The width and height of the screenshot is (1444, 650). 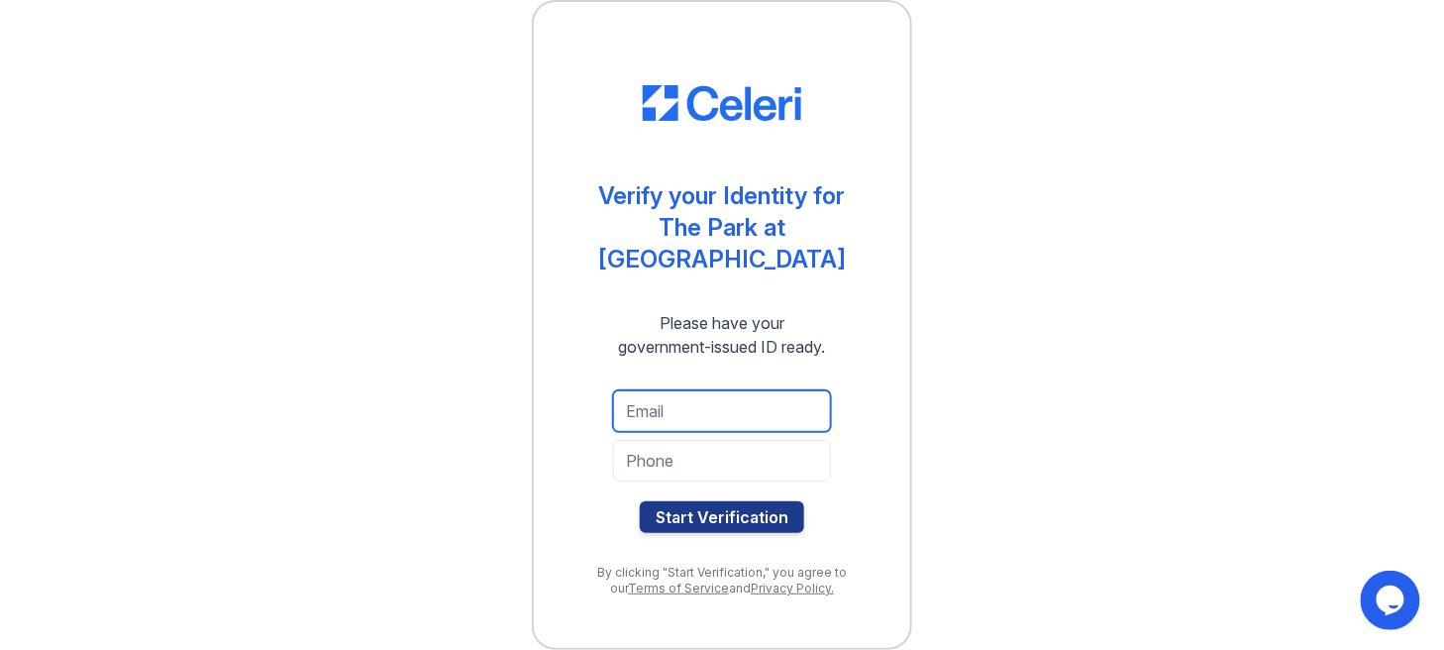 I want to click on img: CE_Logo_Blue-a8612792a0a2168367f1c8372b55b34899dd931a85d93a1a3d3e32e68fde9ad4.png, so click(x=722, y=103).